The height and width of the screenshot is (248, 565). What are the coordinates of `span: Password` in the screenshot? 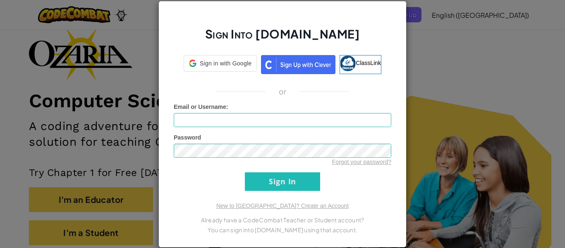 It's located at (187, 137).